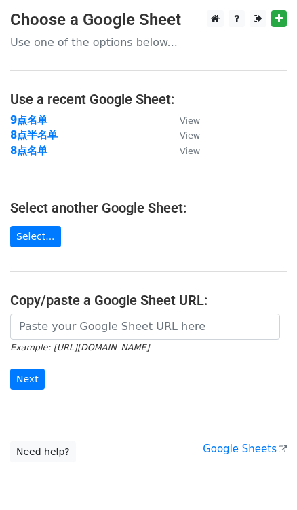 The height and width of the screenshot is (510, 297). What do you see at coordinates (28, 151) in the screenshot?
I see `a: 8点名单` at bounding box center [28, 151].